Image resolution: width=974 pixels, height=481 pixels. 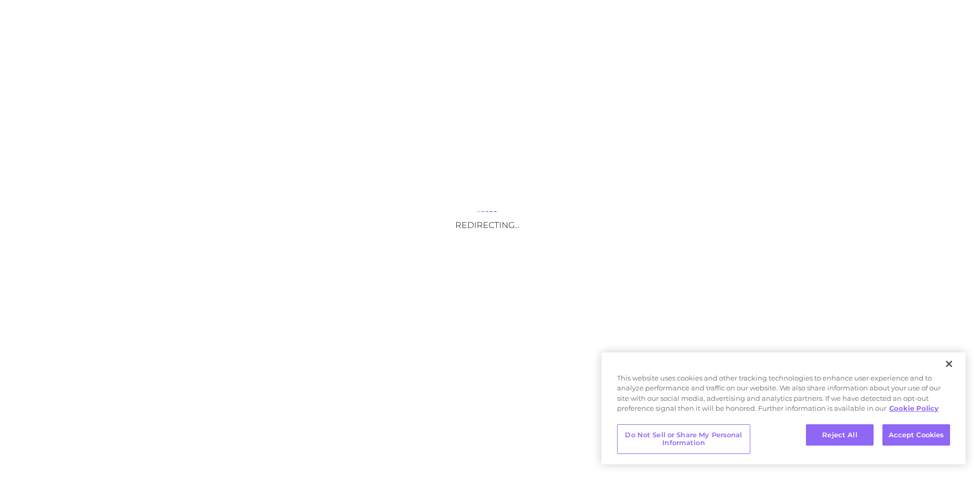 I want to click on button: Do Not Sell or Share My Personal Information, Opens the preference center dialog, so click(x=684, y=439).